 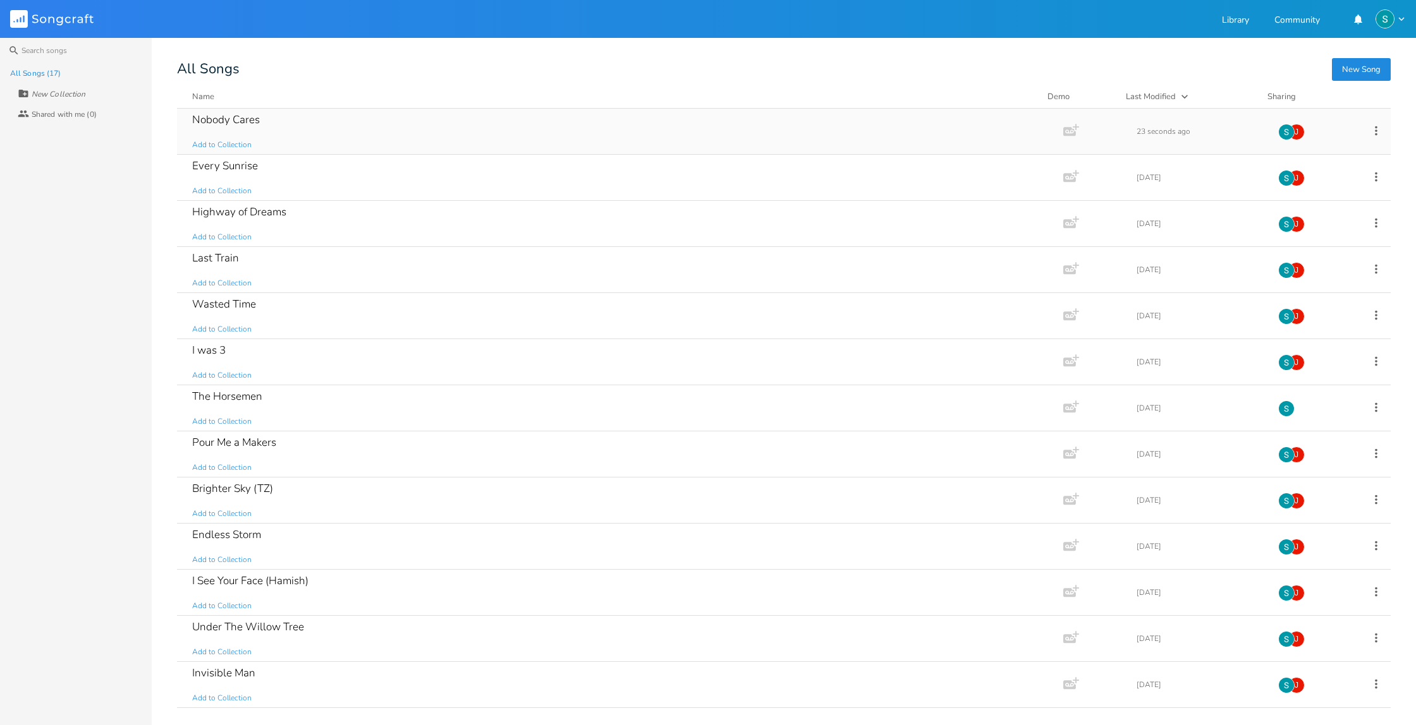 I want to click on div: Unplug, so click(x=210, y=719).